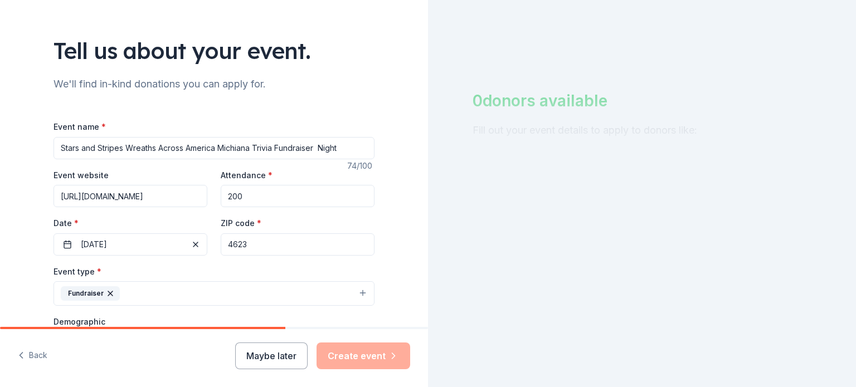 The image size is (856, 387). I want to click on label: Event name, so click(80, 127).